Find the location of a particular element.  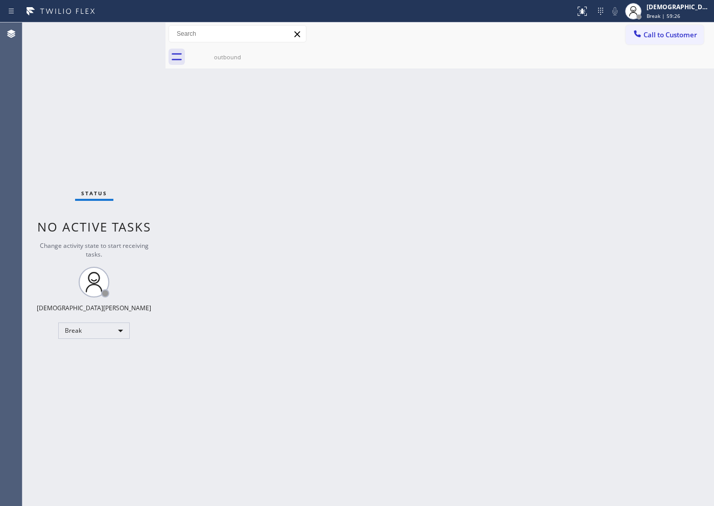

div: Break is located at coordinates (94, 330).